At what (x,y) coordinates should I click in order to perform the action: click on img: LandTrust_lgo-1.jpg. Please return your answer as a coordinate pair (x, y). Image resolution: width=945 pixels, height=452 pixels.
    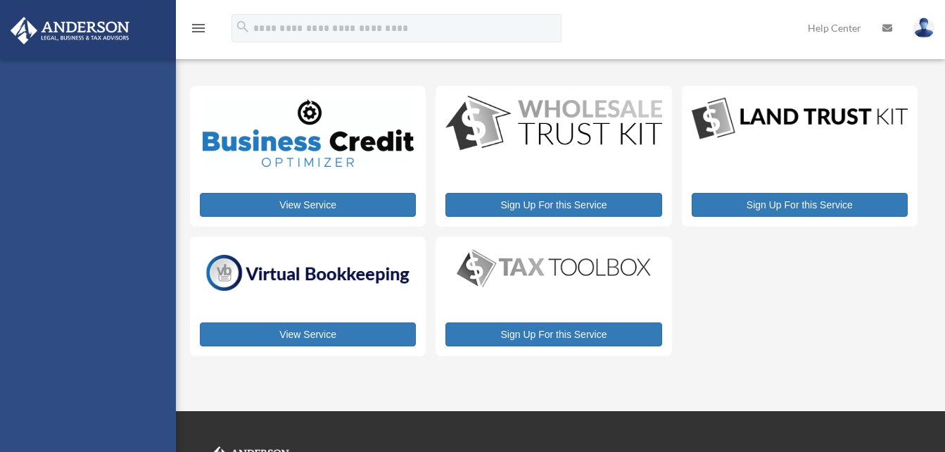
    Looking at the image, I should click on (800, 119).